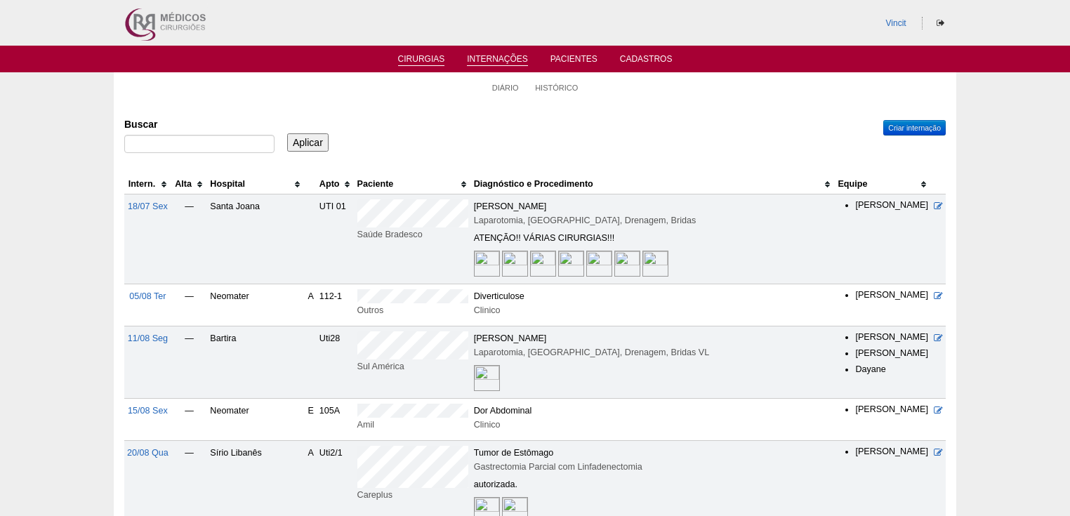 This screenshot has width=1070, height=516. What do you see at coordinates (653, 484) in the screenshot?
I see `div: autorizada.` at bounding box center [653, 484].